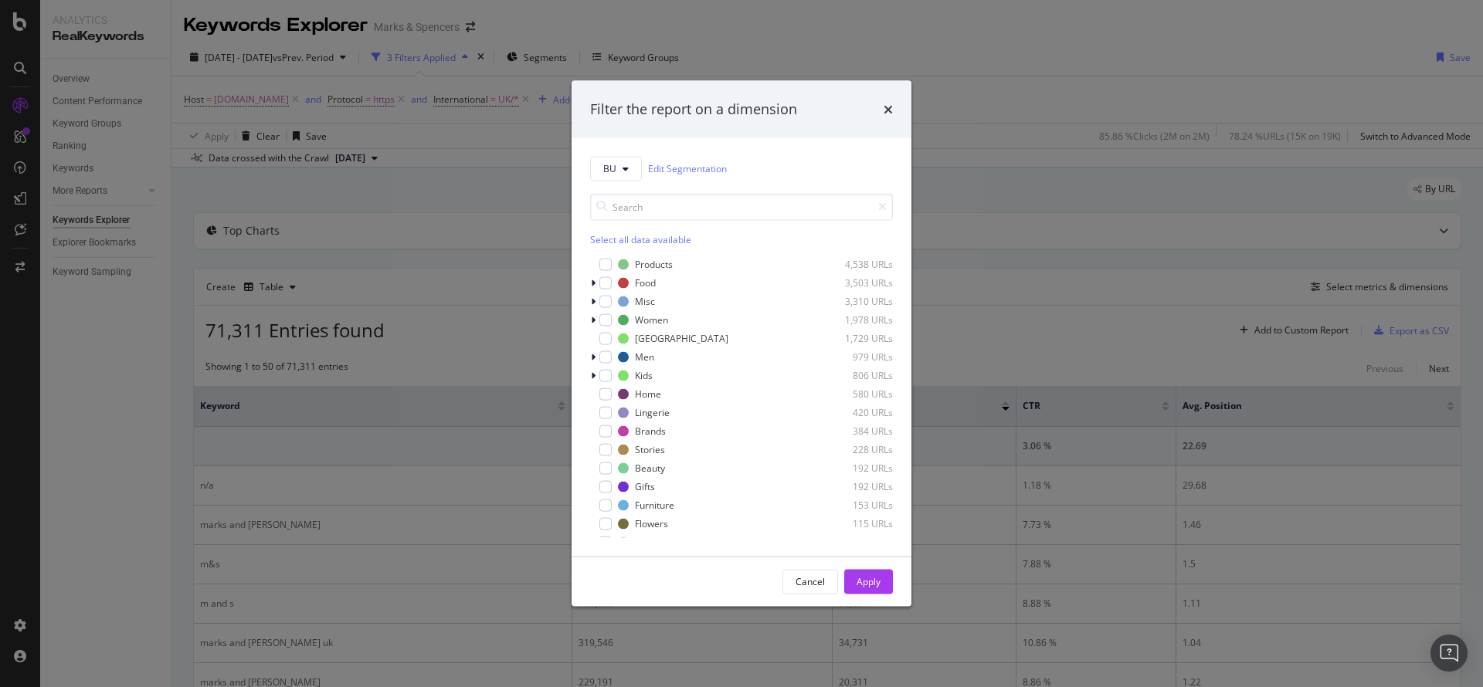 This screenshot has width=1483, height=687. What do you see at coordinates (855, 357) in the screenshot?
I see `div: 979 URLs` at bounding box center [855, 357].